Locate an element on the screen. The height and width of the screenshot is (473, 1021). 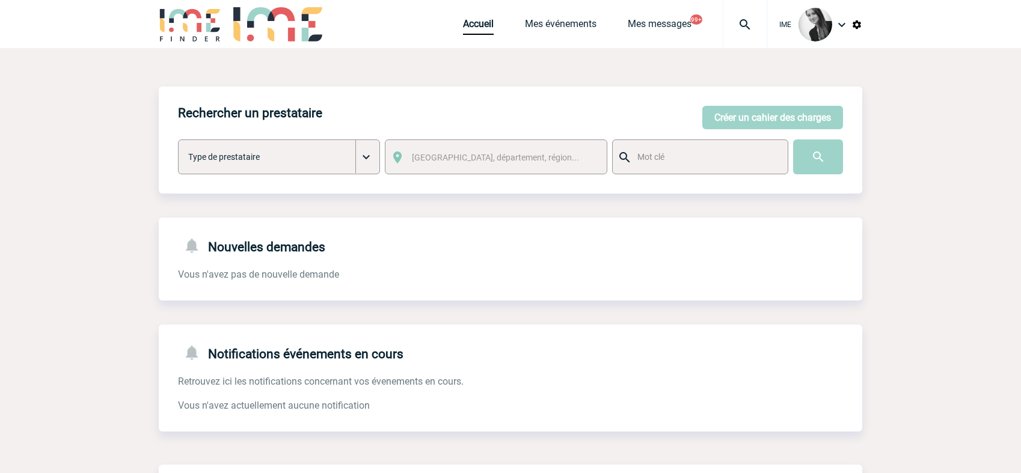
h4: Notifications événements en cours is located at coordinates (290, 352).